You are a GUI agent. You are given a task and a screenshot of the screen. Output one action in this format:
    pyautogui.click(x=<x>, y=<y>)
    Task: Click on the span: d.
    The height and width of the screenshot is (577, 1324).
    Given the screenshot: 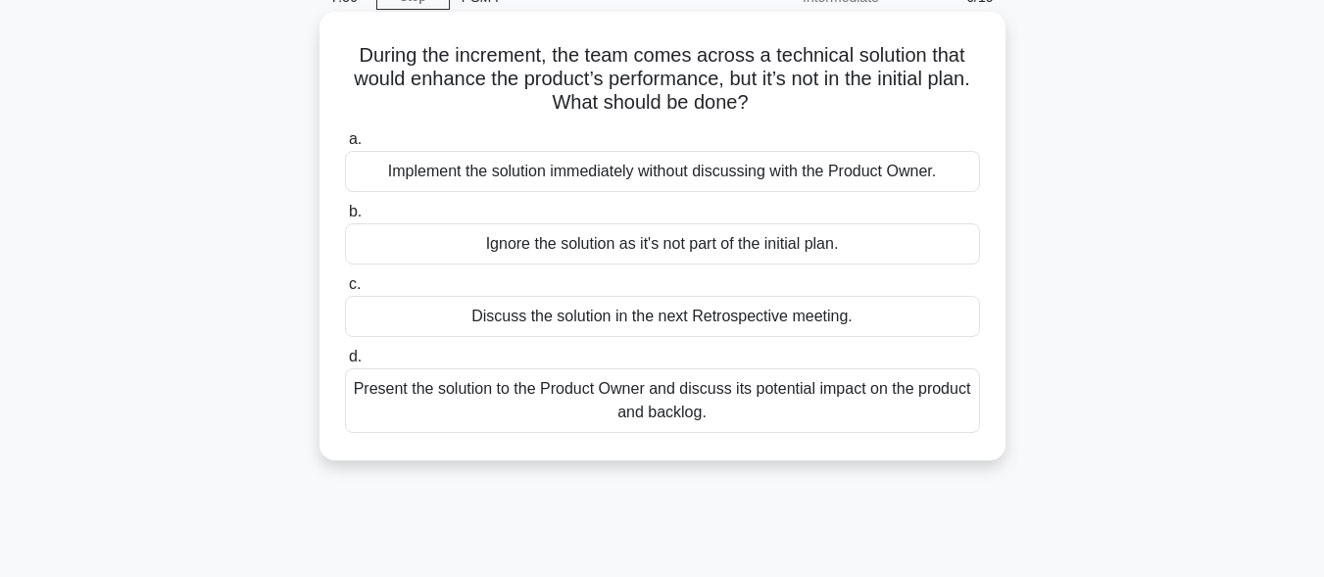 What is the action you would take?
    pyautogui.click(x=355, y=356)
    